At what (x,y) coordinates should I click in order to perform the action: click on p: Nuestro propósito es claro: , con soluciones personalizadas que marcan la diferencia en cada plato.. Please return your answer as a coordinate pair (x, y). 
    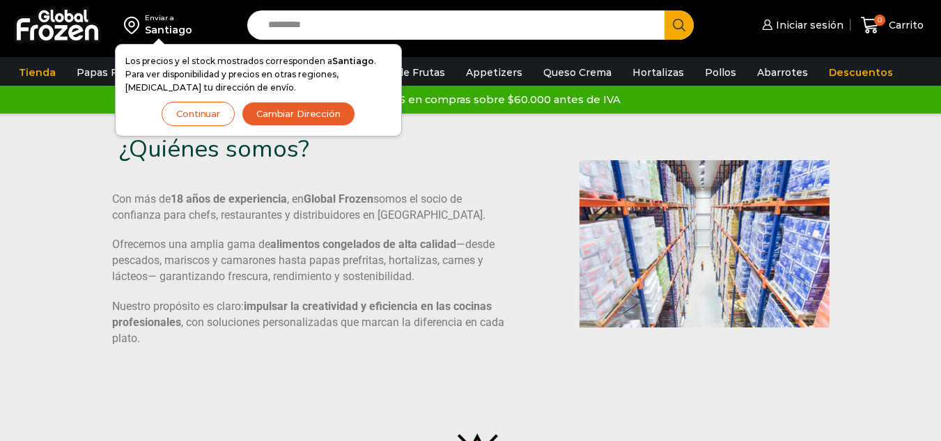
    Looking at the image, I should click on (310, 323).